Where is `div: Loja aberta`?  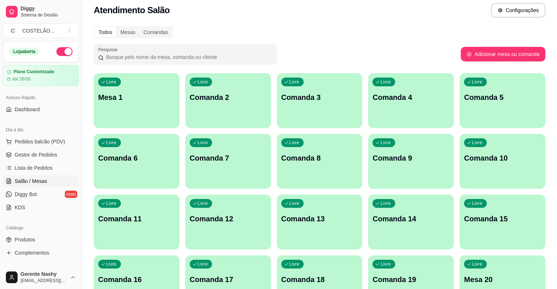 div: Loja aberta is located at coordinates (24, 52).